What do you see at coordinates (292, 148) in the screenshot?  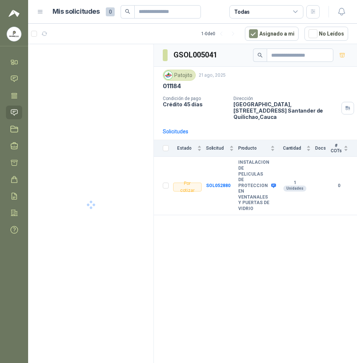 I see `span: Cantidad` at bounding box center [292, 148].